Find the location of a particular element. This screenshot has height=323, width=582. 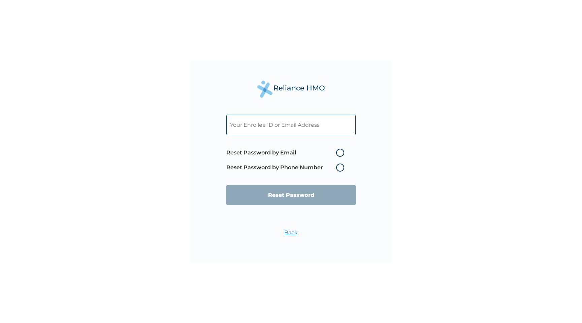

input: Your Enrollee ID or Email Address is located at coordinates (291, 125).